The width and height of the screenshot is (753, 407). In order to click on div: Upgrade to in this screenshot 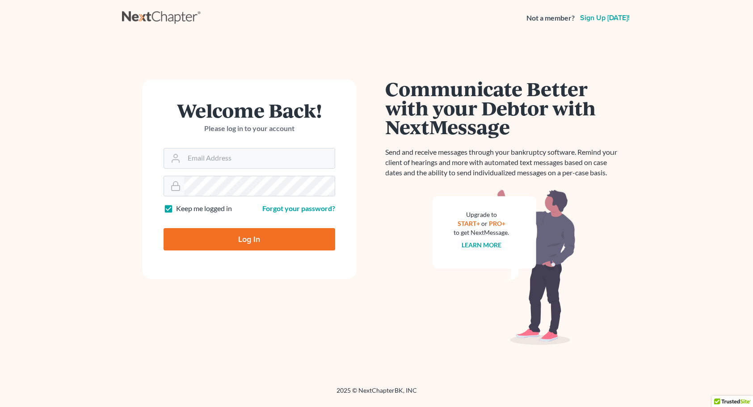, I will do `click(482, 214)`.